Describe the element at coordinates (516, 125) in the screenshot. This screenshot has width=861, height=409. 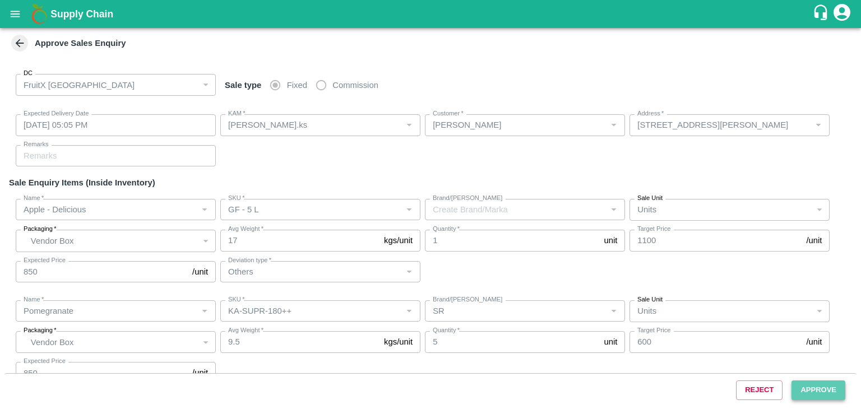
I see `input: Select KAM & enter 3 characters` at that location.